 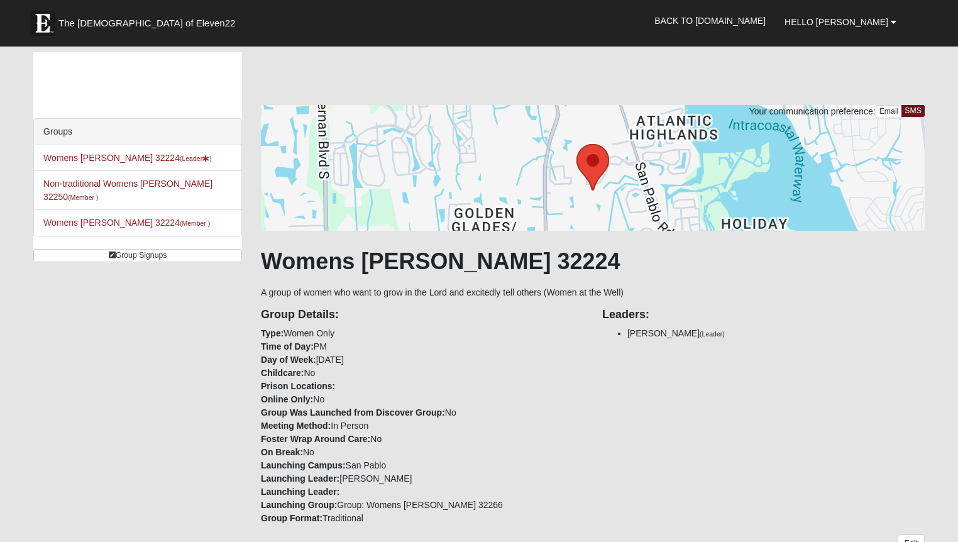 What do you see at coordinates (422, 315) in the screenshot?
I see `h4: Group Details:` at bounding box center [422, 315].